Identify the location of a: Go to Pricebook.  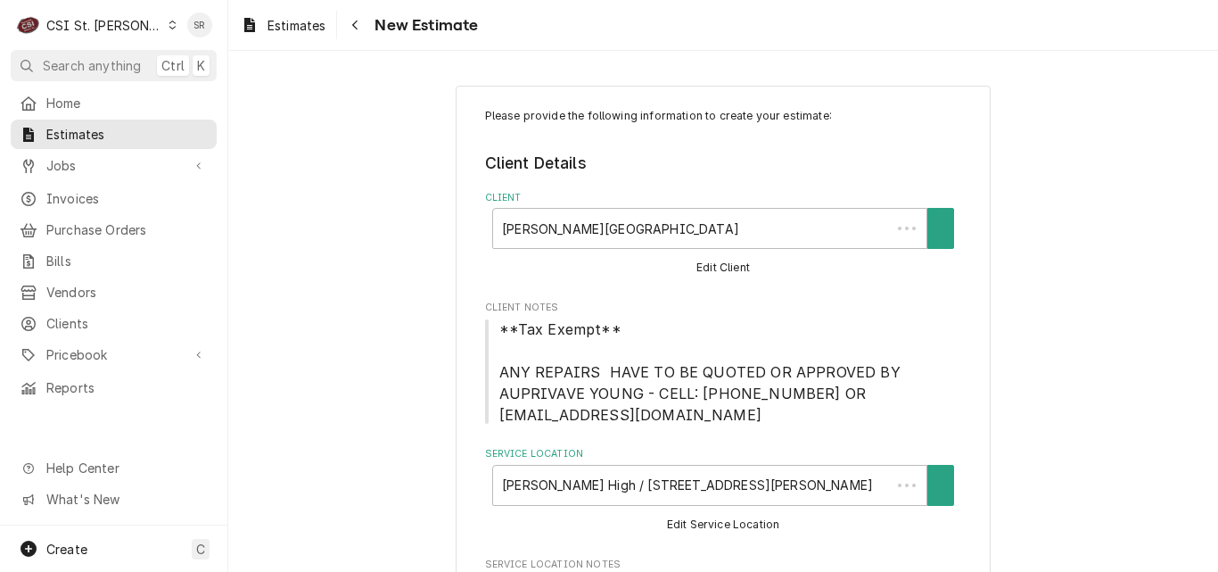
(113, 354).